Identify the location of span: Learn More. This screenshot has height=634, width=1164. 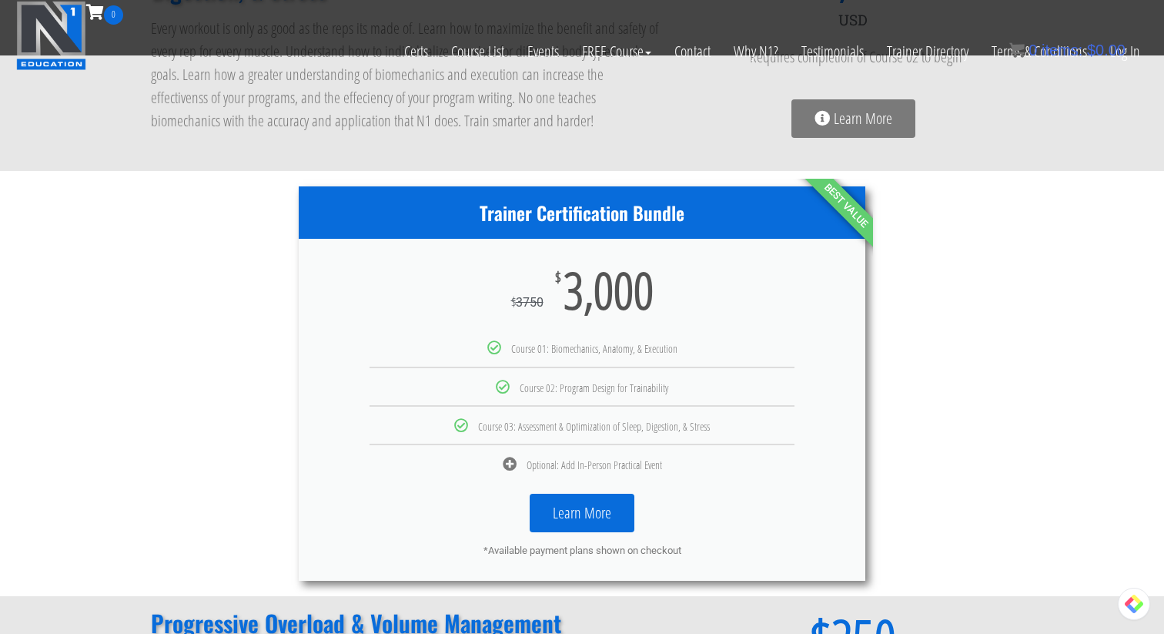
(863, 119).